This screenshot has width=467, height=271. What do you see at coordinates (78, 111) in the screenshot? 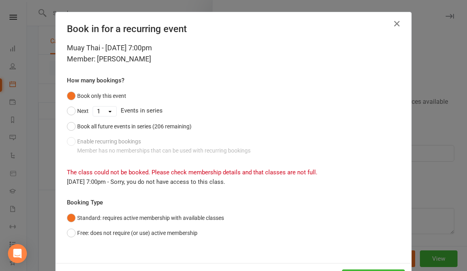
I see `button: Next` at bounding box center [78, 111].